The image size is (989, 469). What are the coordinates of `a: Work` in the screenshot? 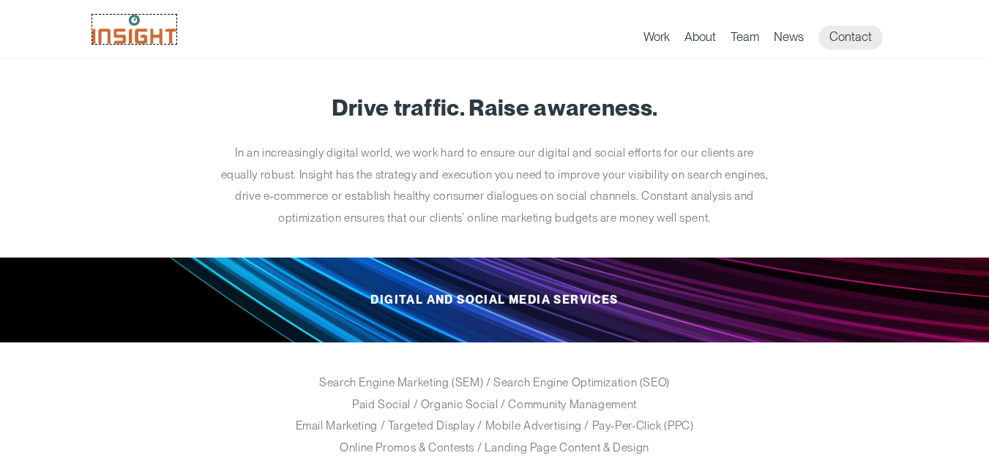 It's located at (657, 40).